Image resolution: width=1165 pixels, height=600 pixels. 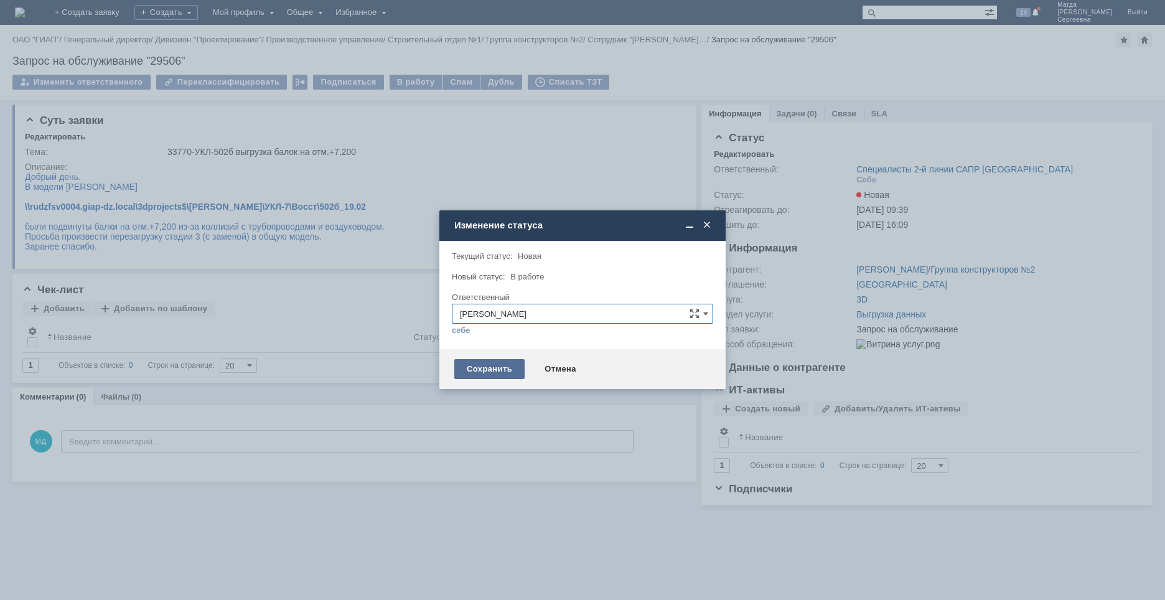 What do you see at coordinates (707, 225) in the screenshot?
I see `span: Закрыть` at bounding box center [707, 225].